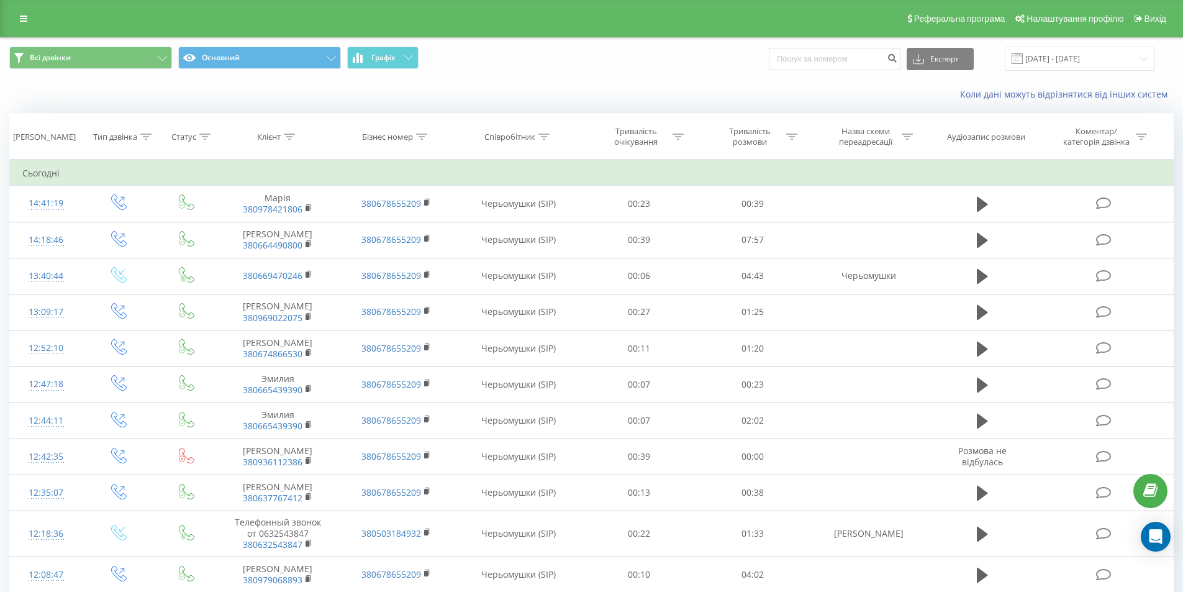  Describe the element at coordinates (46, 574) in the screenshot. I see `div: 12:08:47` at that location.